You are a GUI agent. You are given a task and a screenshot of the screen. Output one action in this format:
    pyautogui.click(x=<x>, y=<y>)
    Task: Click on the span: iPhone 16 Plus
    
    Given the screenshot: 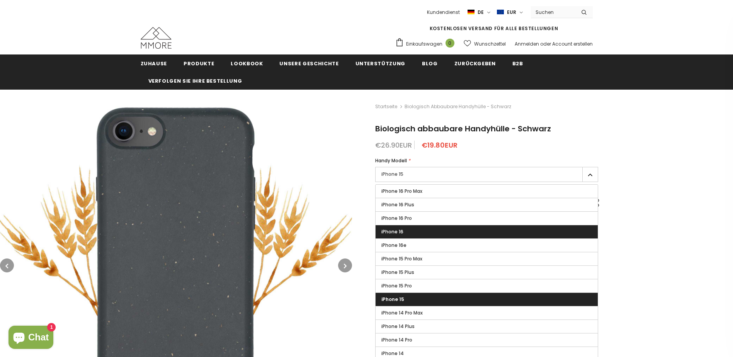 What is the action you would take?
    pyautogui.click(x=398, y=204)
    